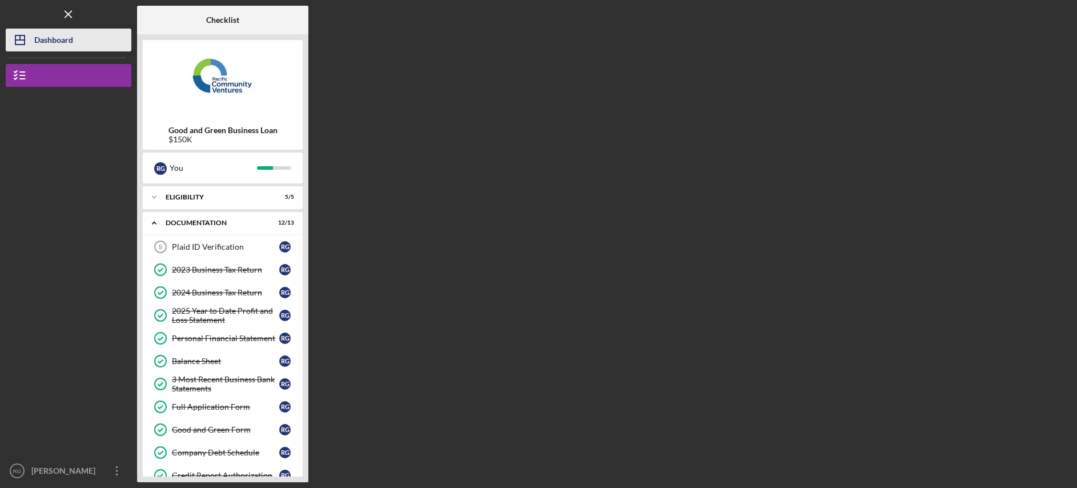 The width and height of the screenshot is (1077, 488). What do you see at coordinates (223, 80) in the screenshot?
I see `img: Product logo` at bounding box center [223, 80].